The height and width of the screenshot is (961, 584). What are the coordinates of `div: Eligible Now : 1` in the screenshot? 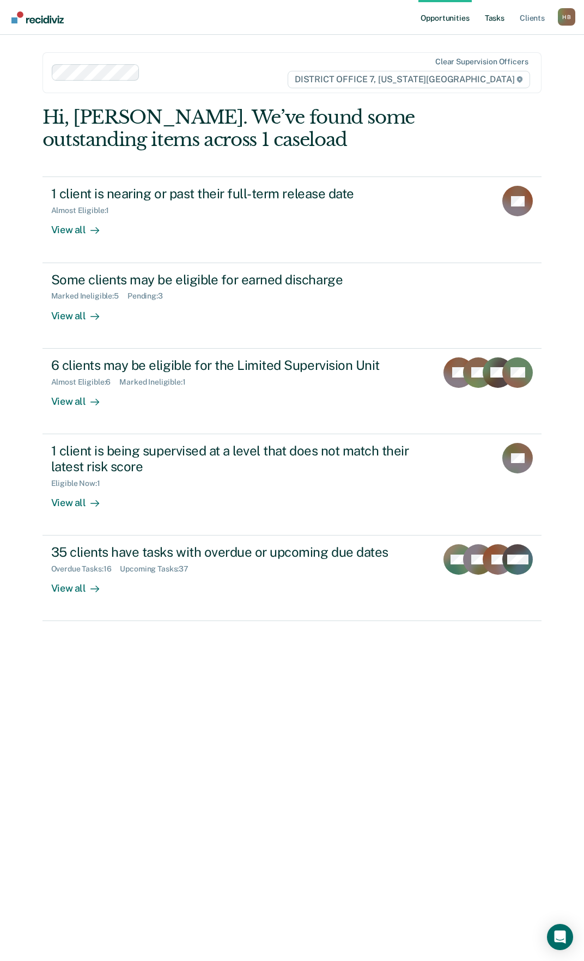 It's located at (80, 483).